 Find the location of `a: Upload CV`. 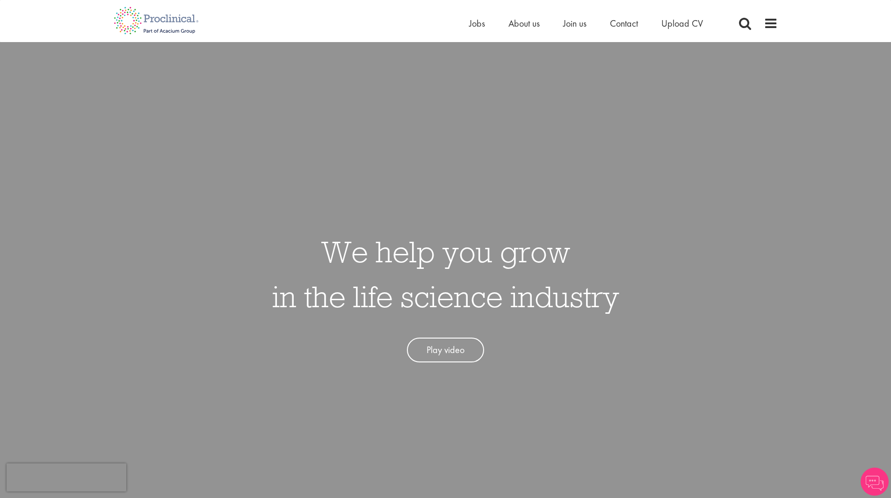

a: Upload CV is located at coordinates (682, 23).